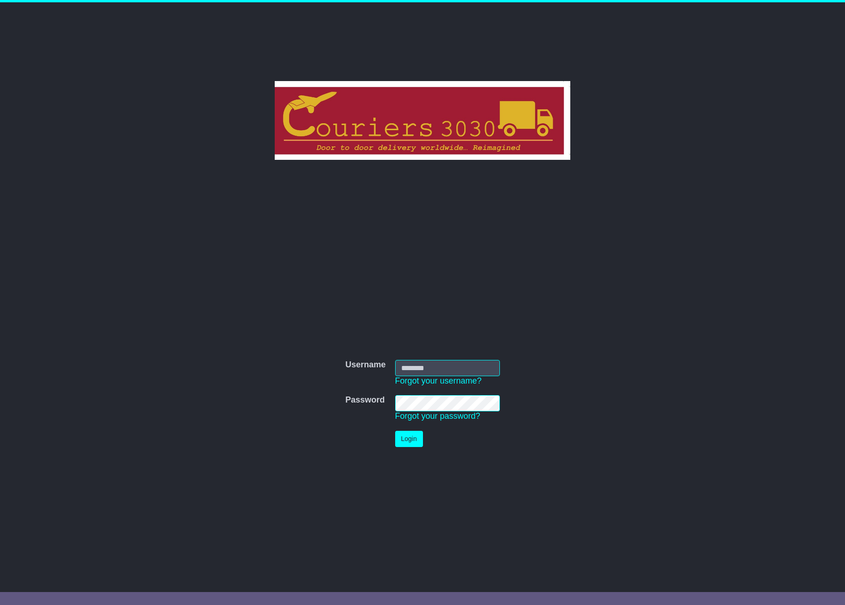 The height and width of the screenshot is (605, 845). What do you see at coordinates (438, 416) in the screenshot?
I see `a: Forgot your password?` at bounding box center [438, 416].